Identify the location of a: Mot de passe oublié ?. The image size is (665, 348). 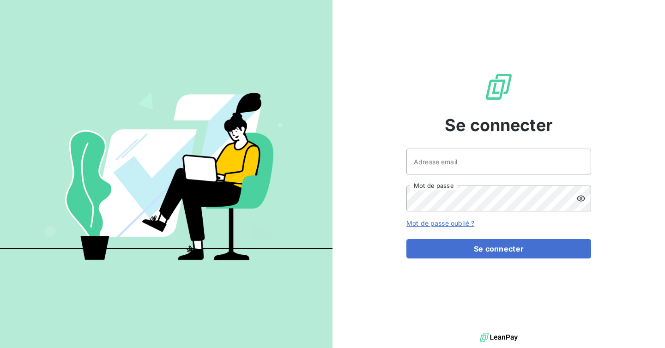
(440, 223).